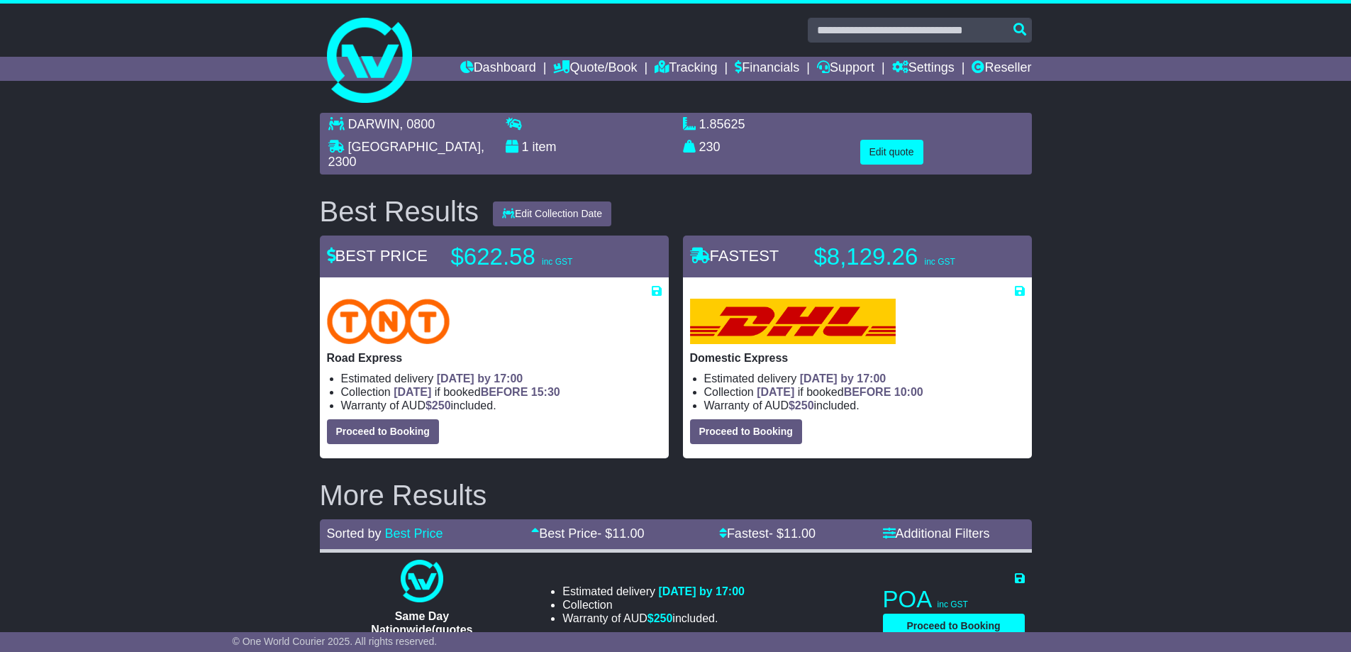 The image size is (1351, 652). I want to click on a: Reseller, so click(1001, 69).